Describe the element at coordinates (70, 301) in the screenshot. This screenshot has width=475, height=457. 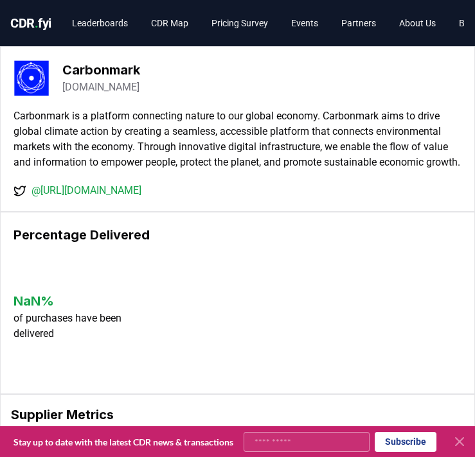
I see `h3: NaN %` at that location.